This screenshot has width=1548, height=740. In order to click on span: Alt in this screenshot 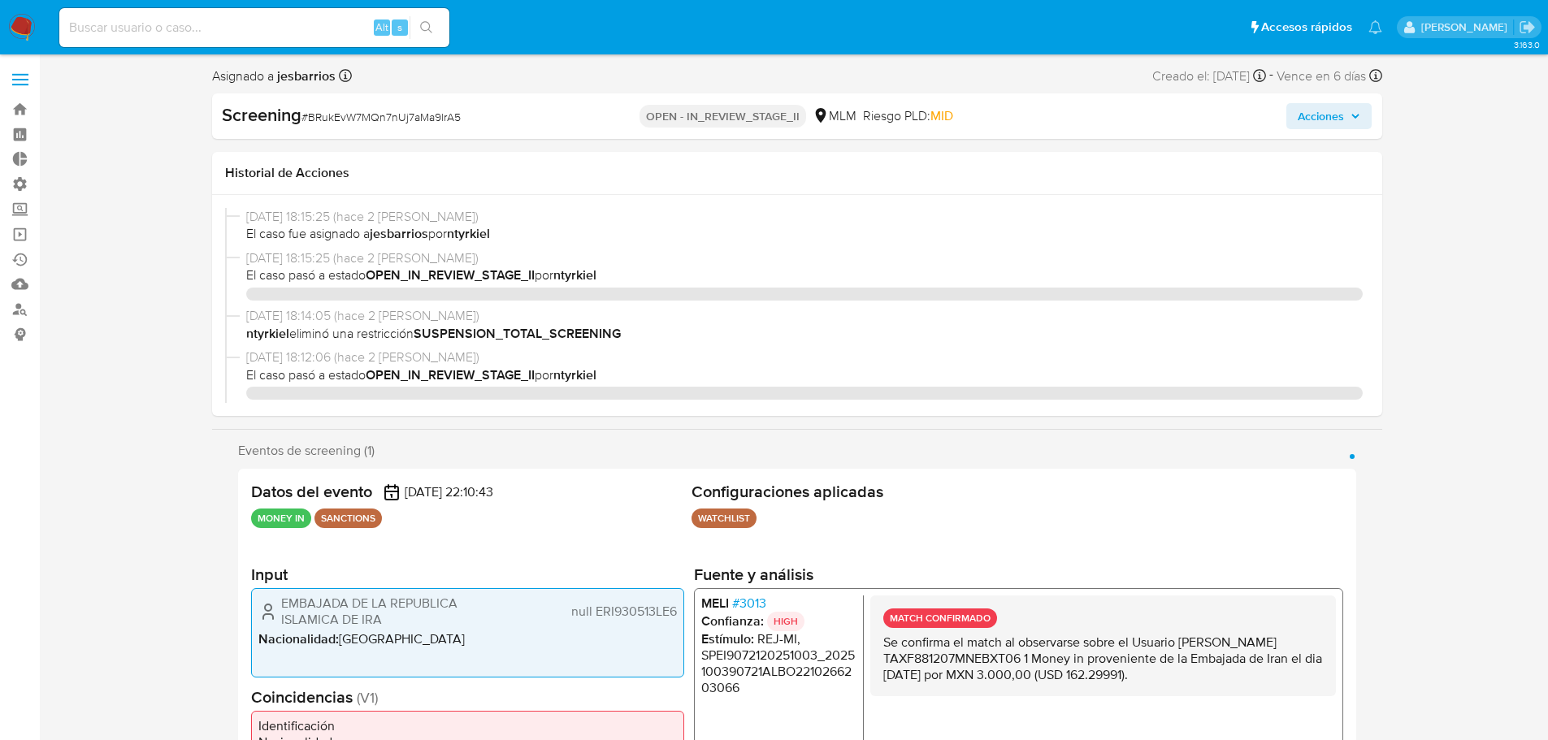, I will do `click(382, 27)`.